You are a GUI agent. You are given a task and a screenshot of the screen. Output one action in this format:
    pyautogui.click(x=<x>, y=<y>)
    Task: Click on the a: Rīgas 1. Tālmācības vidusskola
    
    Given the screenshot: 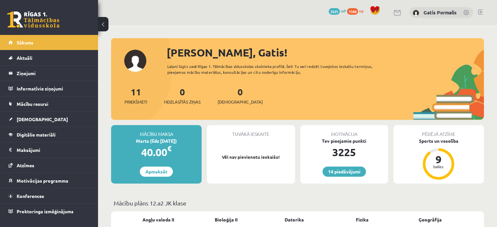 What is the action you would take?
    pyautogui.click(x=33, y=20)
    